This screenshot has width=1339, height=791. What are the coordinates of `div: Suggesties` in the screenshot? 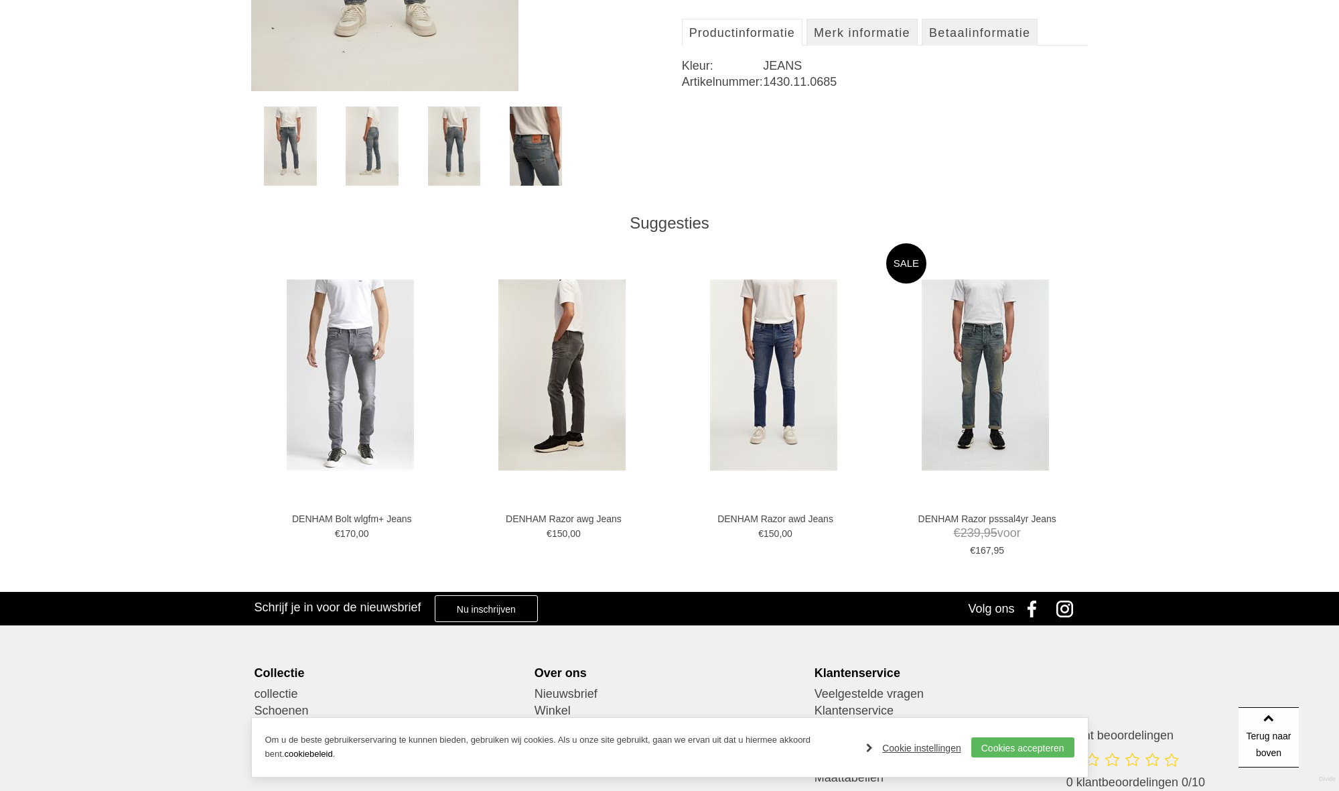 It's located at (670, 223).